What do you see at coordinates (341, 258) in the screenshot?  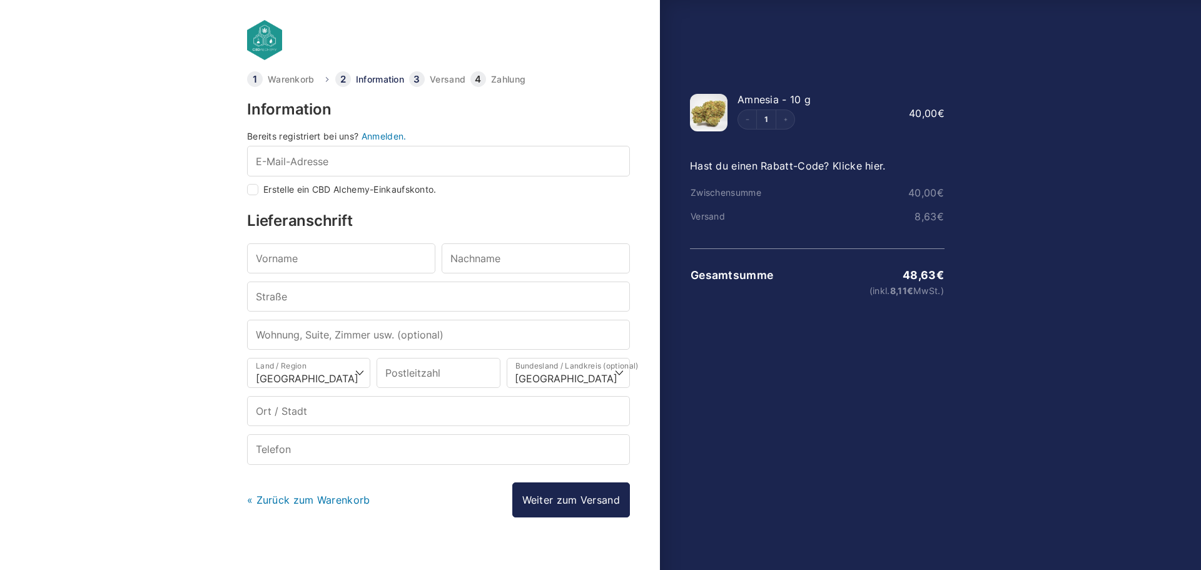 I see `input: Vorname` at bounding box center [341, 258].